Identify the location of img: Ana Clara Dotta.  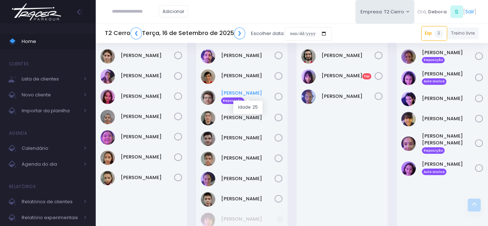
(108, 97).